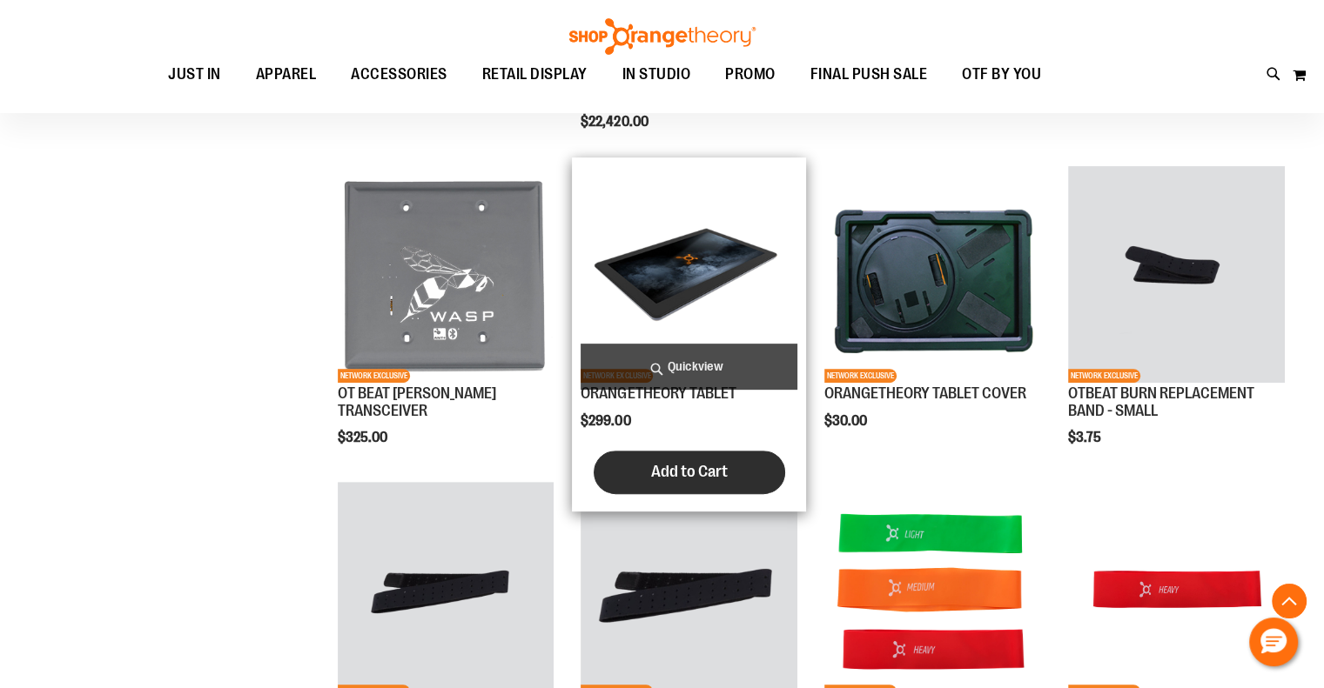  Describe the element at coordinates (1176, 276) in the screenshot. I see `a: Product image for OTBEAT BURN REPLACEMENT BAND - SMALLNETWORK EXCLUSIVE` at that location.